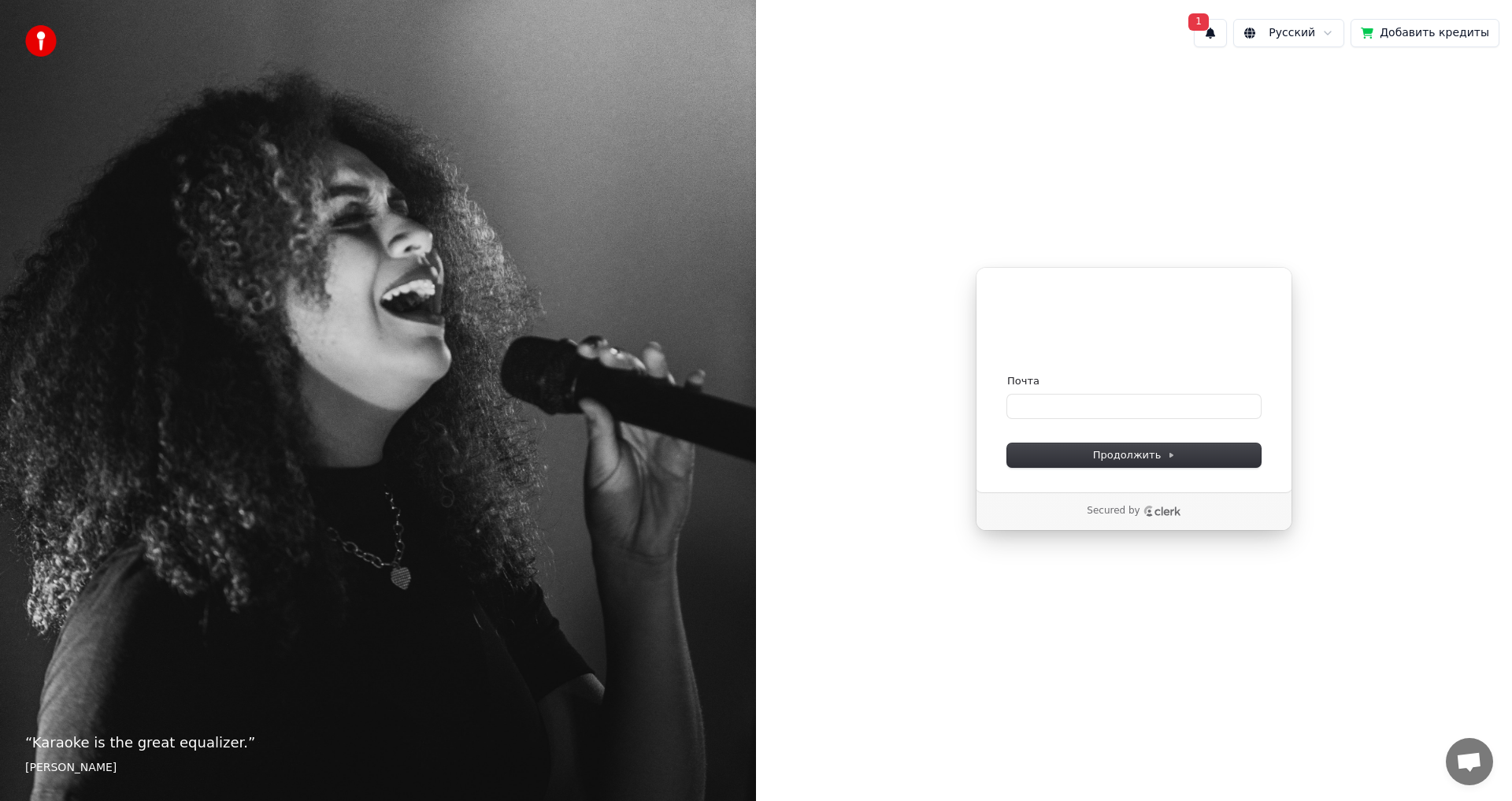 This screenshot has height=801, width=1512. I want to click on a: Clerk logo, so click(1163, 511).